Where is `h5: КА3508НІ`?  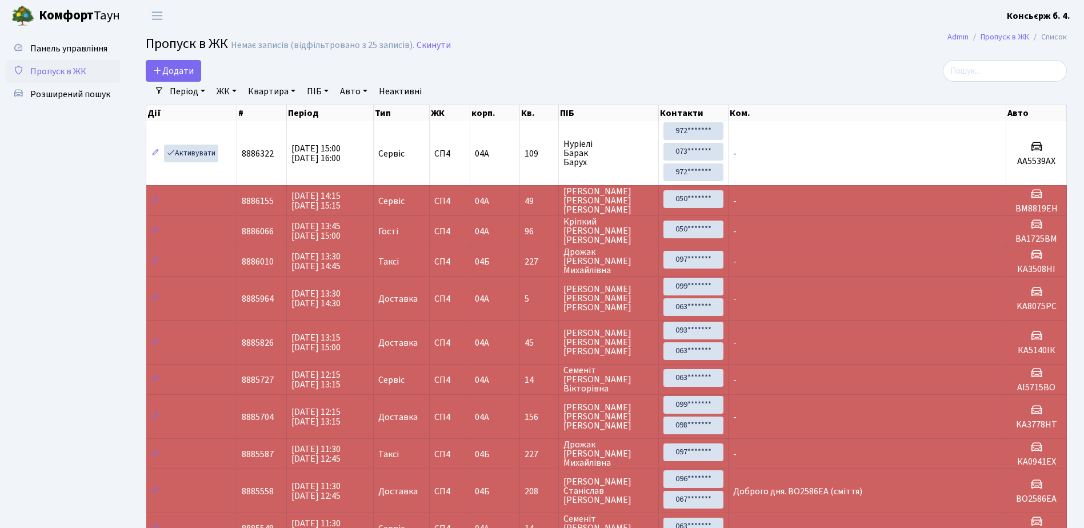
h5: КА3508НІ is located at coordinates (1036, 269).